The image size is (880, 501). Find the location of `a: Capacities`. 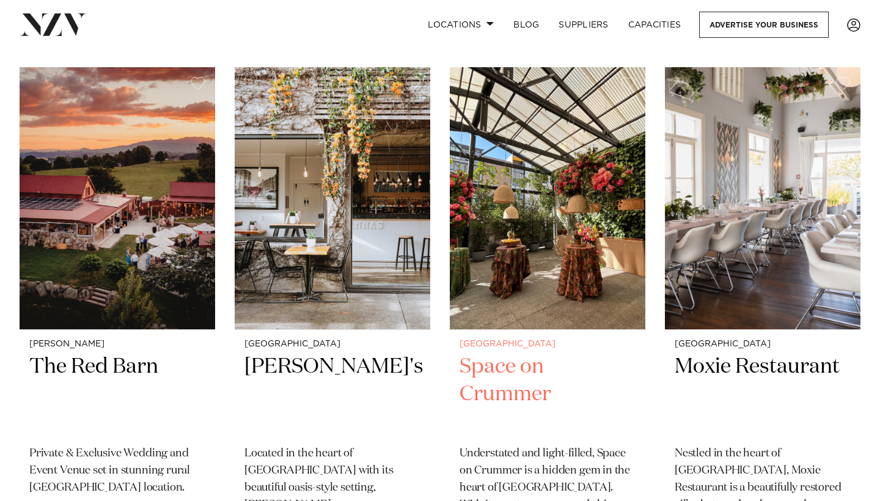

a: Capacities is located at coordinates (654, 24).